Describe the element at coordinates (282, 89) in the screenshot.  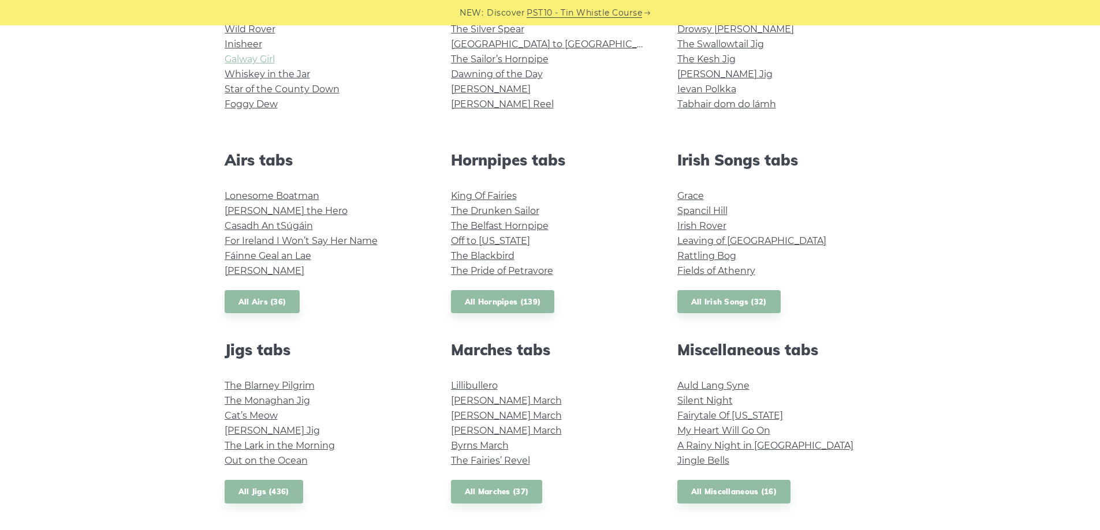
I see `a: Star of the County Down` at that location.